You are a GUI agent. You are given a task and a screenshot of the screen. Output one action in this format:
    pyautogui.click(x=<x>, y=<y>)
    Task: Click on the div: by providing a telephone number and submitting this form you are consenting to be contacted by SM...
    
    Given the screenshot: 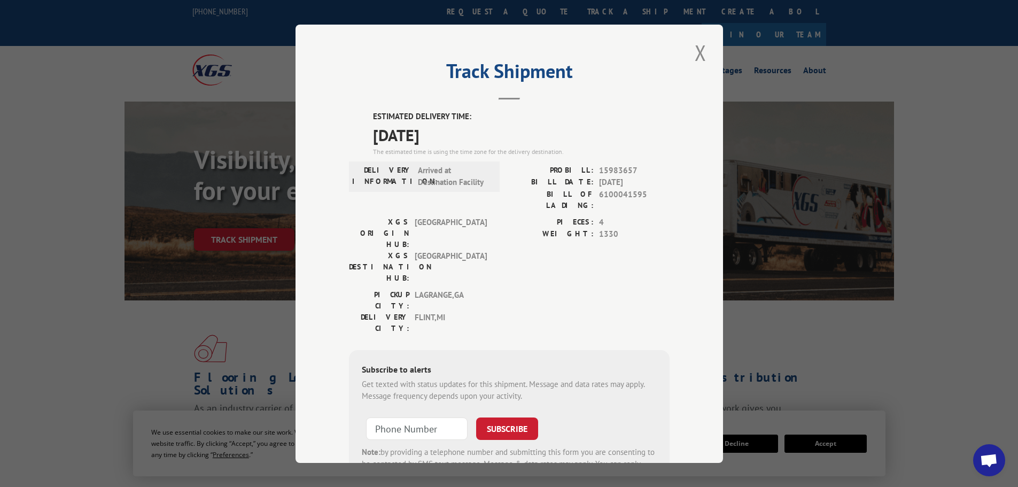 What is the action you would take?
    pyautogui.click(x=509, y=464)
    